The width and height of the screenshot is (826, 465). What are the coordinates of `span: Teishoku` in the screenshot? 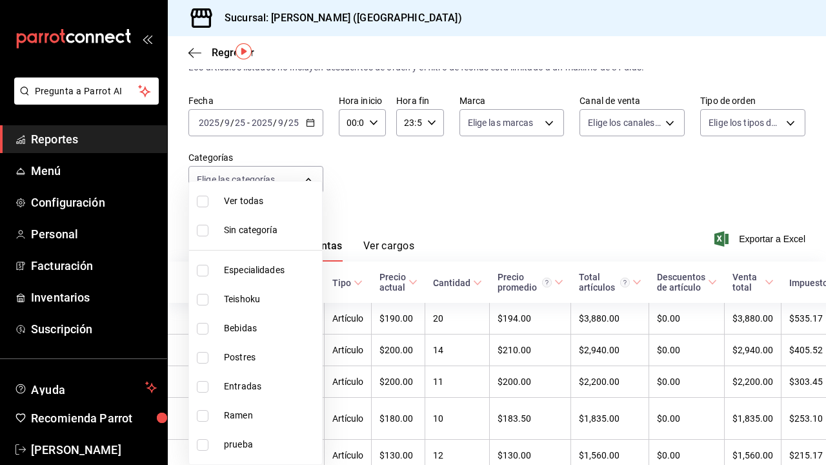 It's located at (270, 299).